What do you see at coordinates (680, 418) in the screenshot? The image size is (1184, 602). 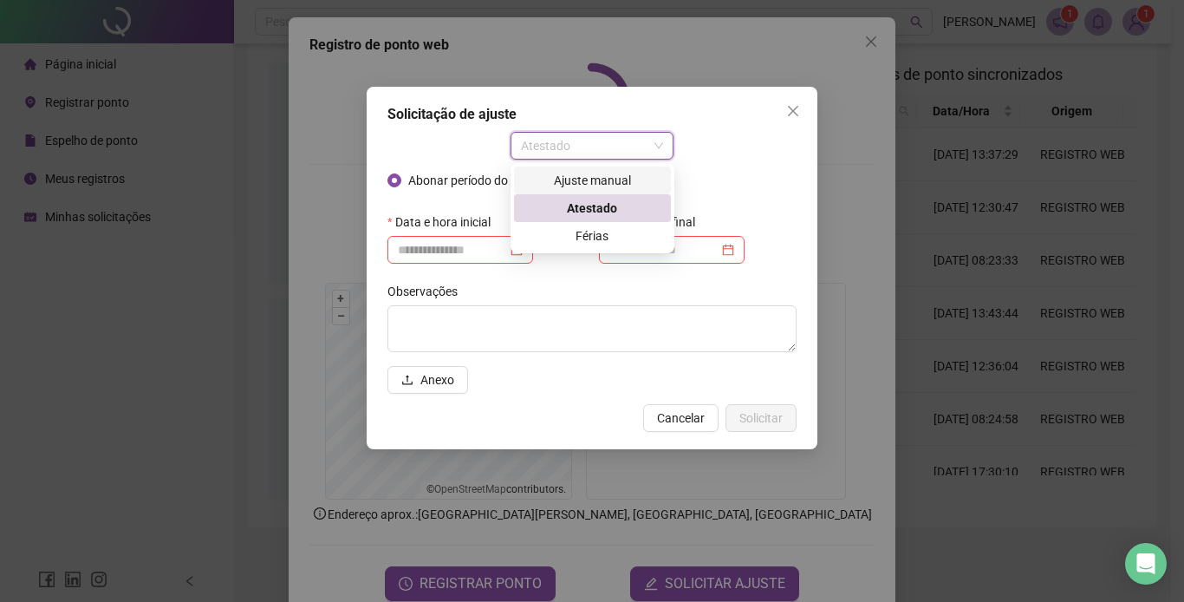 I see `button: Cancelar` at bounding box center [680, 418].